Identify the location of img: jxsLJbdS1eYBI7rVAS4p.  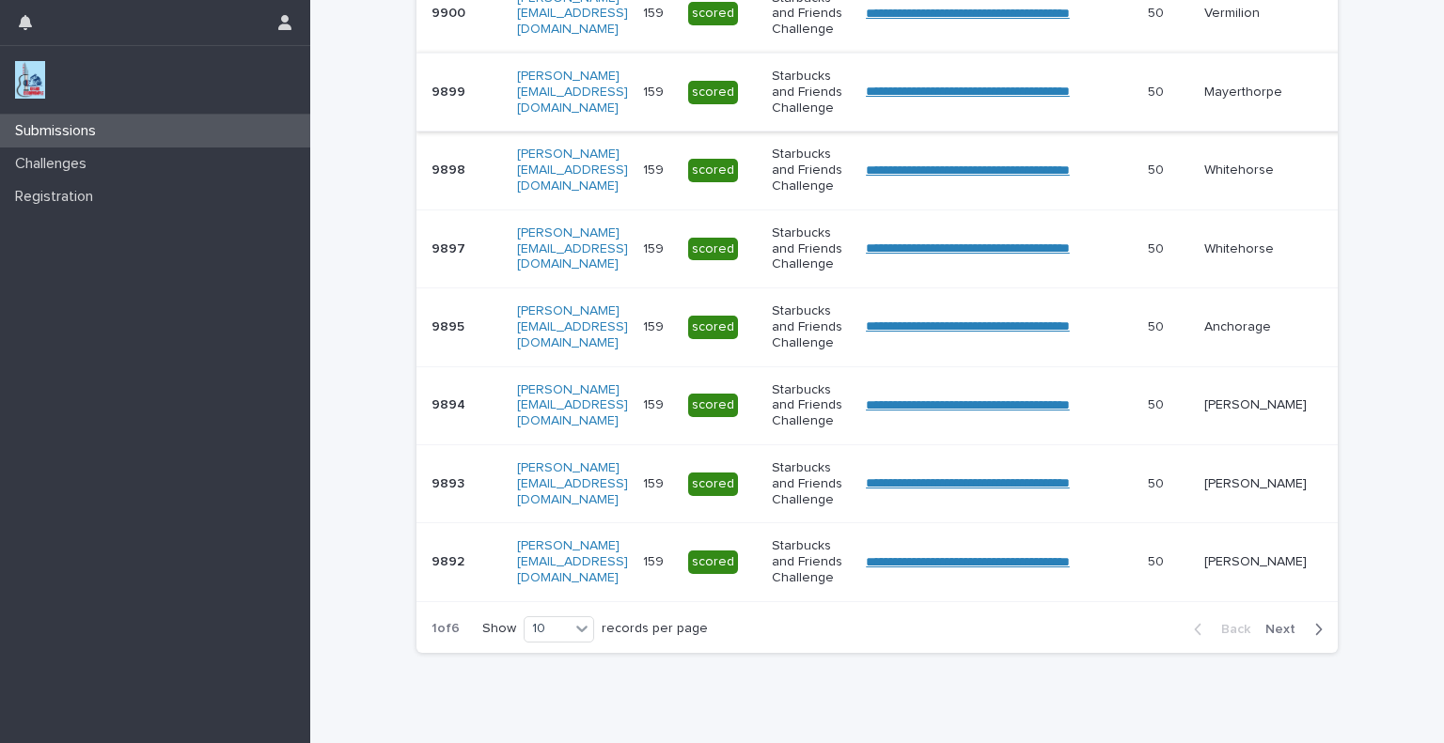
(30, 80).